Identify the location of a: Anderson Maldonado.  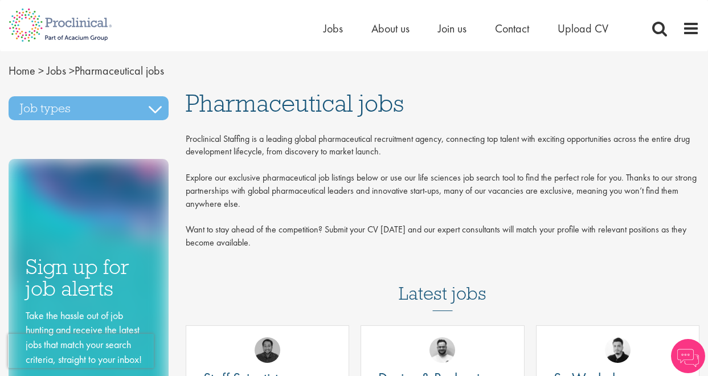
(618, 350).